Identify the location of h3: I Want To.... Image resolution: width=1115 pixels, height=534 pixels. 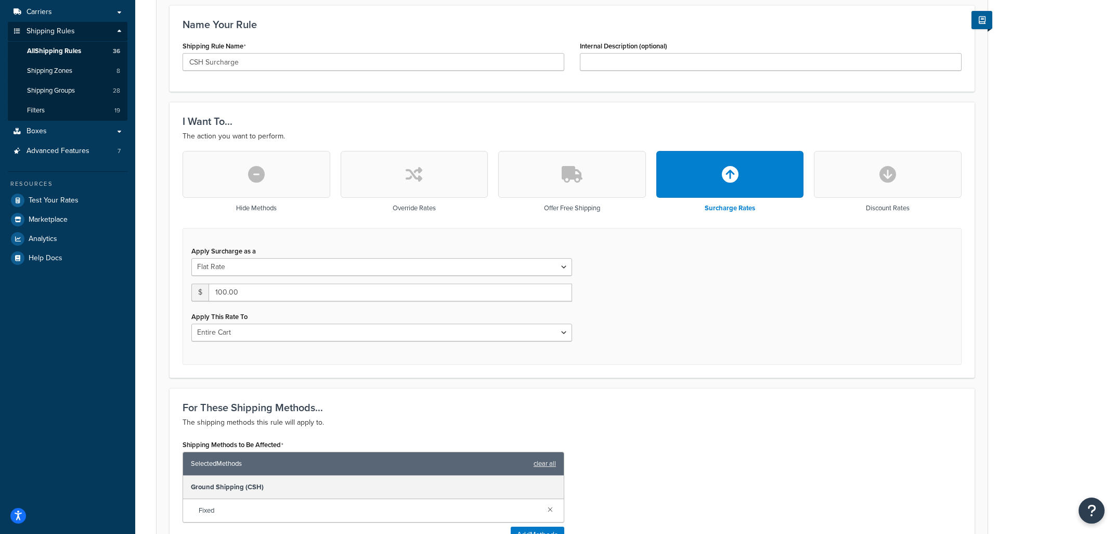
(572, 121).